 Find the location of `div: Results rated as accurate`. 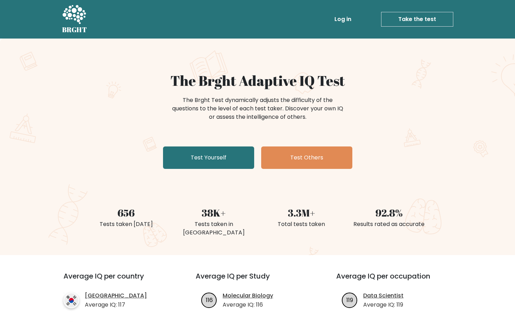

div: Results rated as accurate is located at coordinates (389, 225).